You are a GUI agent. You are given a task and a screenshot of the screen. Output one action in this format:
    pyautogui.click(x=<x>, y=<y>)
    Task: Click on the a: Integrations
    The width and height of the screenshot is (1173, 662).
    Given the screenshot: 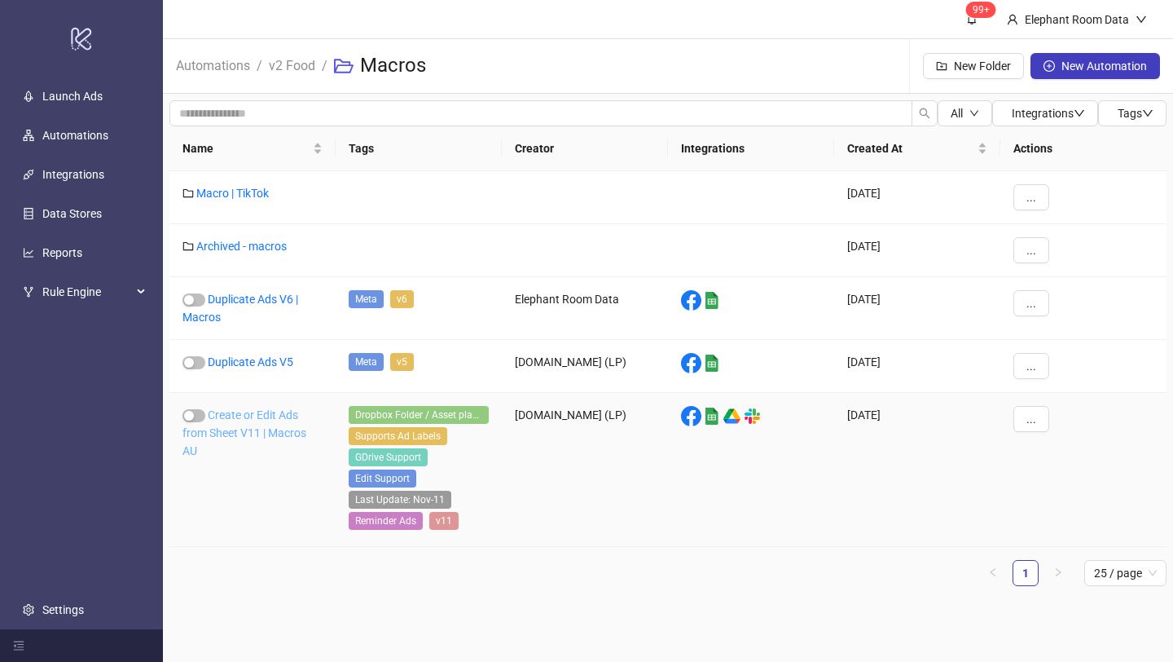 What is the action you would take?
    pyautogui.click(x=73, y=174)
    